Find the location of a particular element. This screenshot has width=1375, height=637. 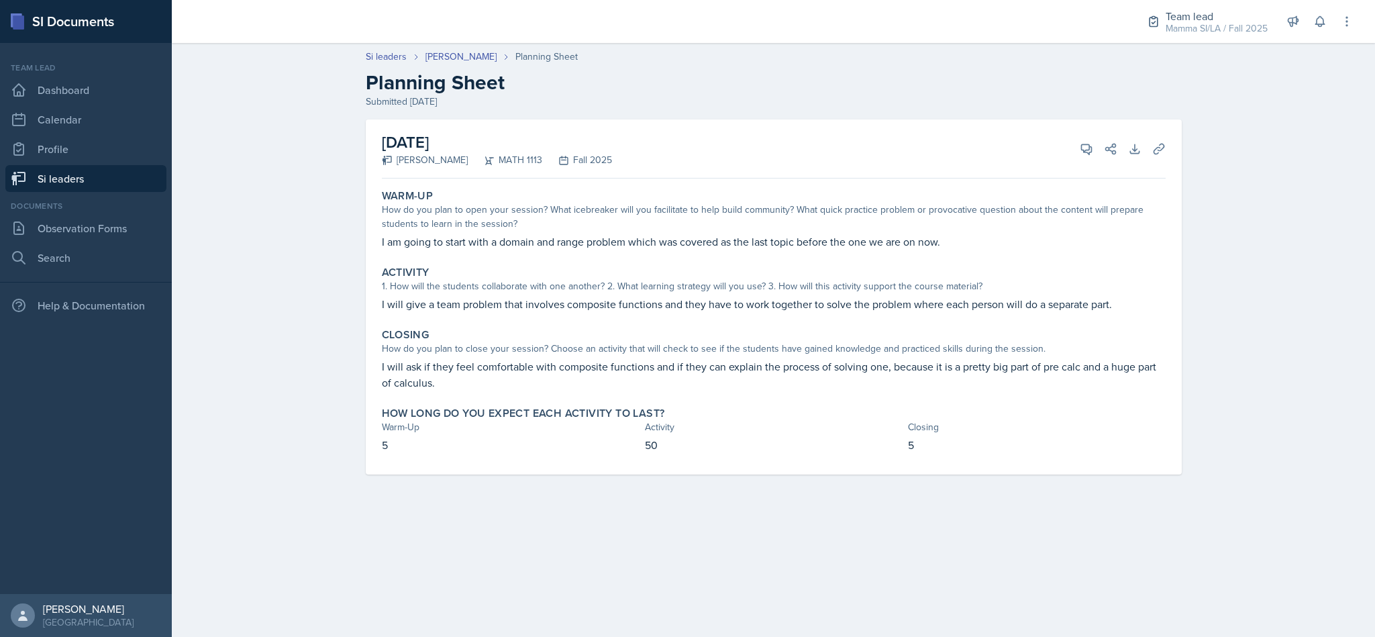

a: Observation Forms is located at coordinates (86, 228).